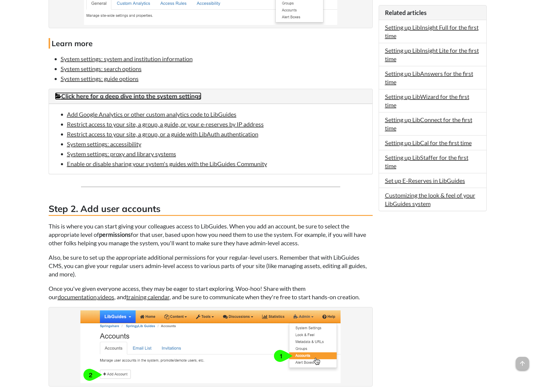  Describe the element at coordinates (100, 79) in the screenshot. I see `a: System settings: guide options` at that location.